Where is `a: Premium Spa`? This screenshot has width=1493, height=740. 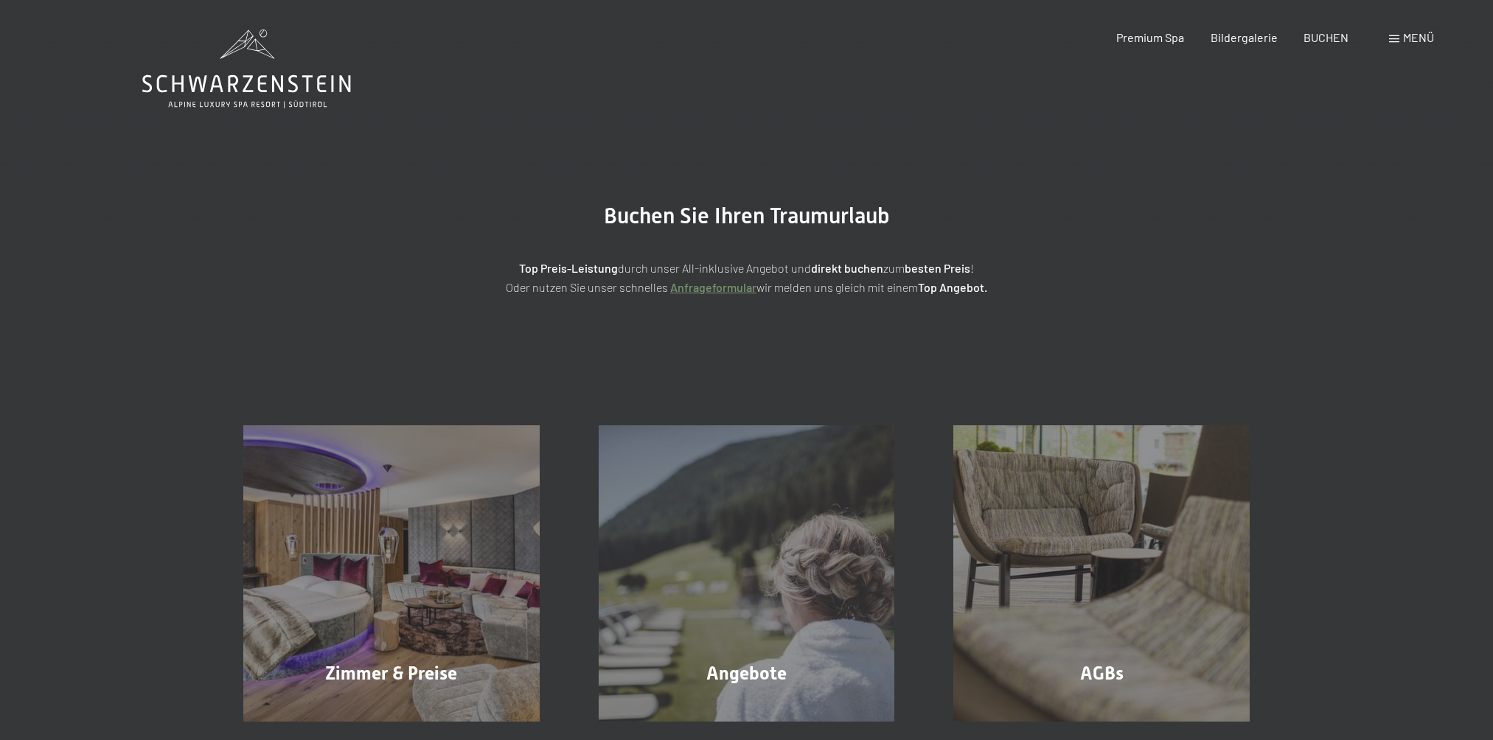
a: Premium Spa is located at coordinates (1150, 37).